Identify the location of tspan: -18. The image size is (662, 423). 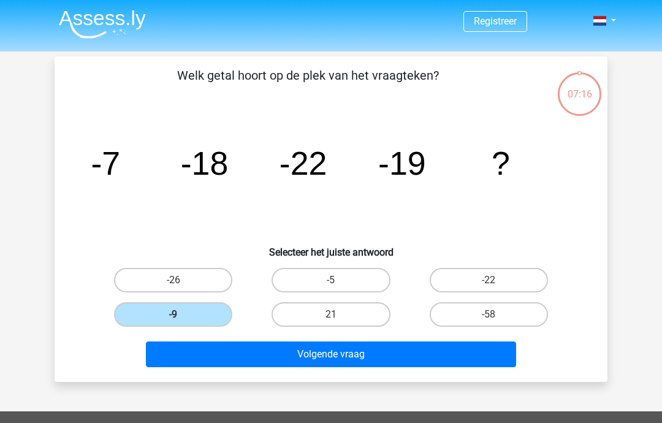
(205, 163).